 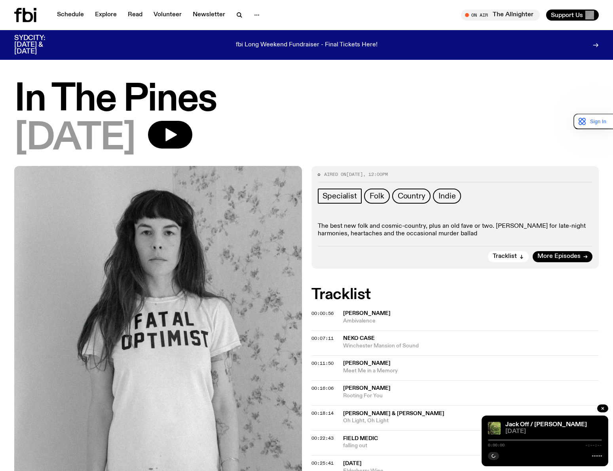 What do you see at coordinates (471, 346) in the screenshot?
I see `span: Winchester Mansion of Sound` at bounding box center [471, 346].